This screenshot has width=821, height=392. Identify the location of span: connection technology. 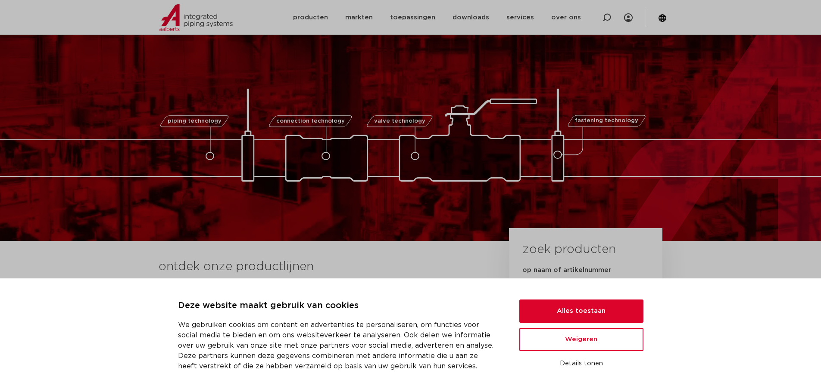
(310, 121).